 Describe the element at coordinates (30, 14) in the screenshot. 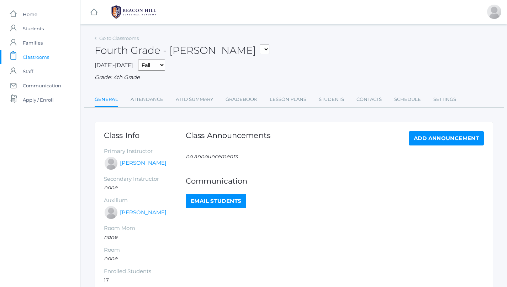

I see `span: Home` at that location.